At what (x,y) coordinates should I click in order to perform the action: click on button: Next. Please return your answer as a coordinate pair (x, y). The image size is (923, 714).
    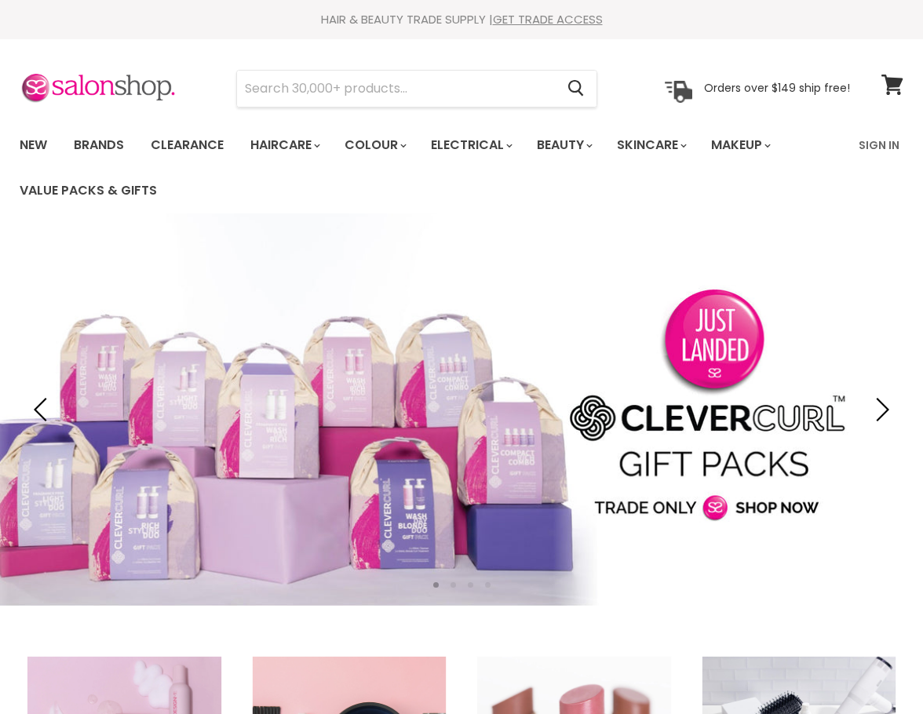
    Looking at the image, I should click on (880, 410).